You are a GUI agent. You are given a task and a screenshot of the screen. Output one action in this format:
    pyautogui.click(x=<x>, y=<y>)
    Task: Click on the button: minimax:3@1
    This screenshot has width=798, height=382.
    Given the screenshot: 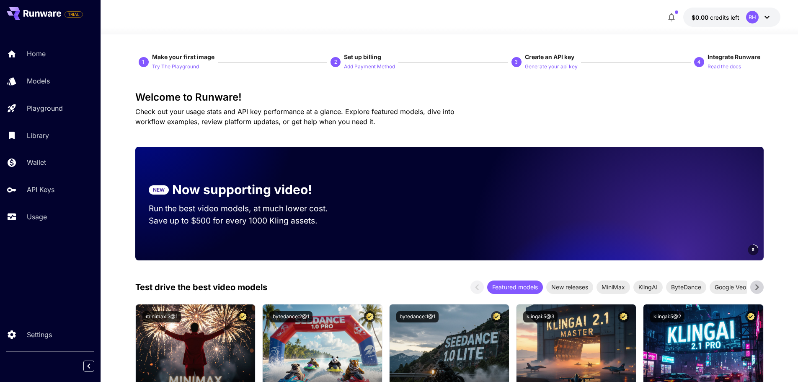 What is the action you would take?
    pyautogui.click(x=162, y=316)
    